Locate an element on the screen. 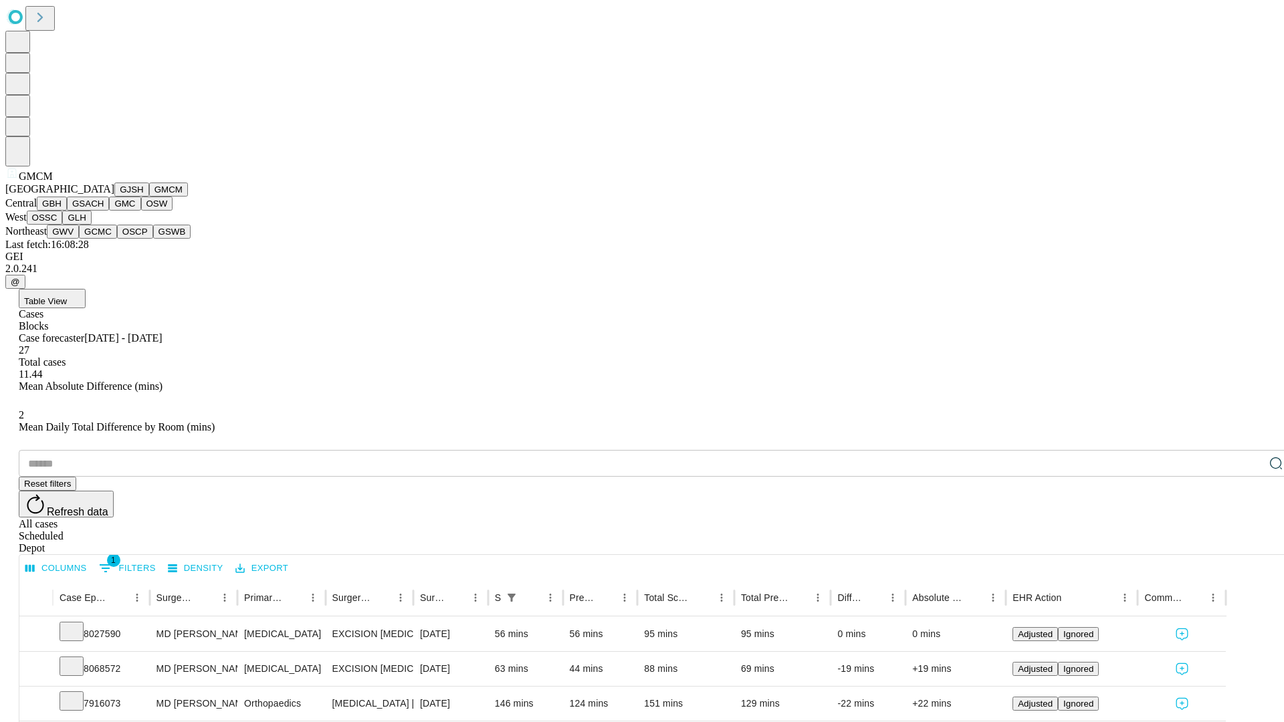  div: Total Scheduled Duration is located at coordinates (668, 598).